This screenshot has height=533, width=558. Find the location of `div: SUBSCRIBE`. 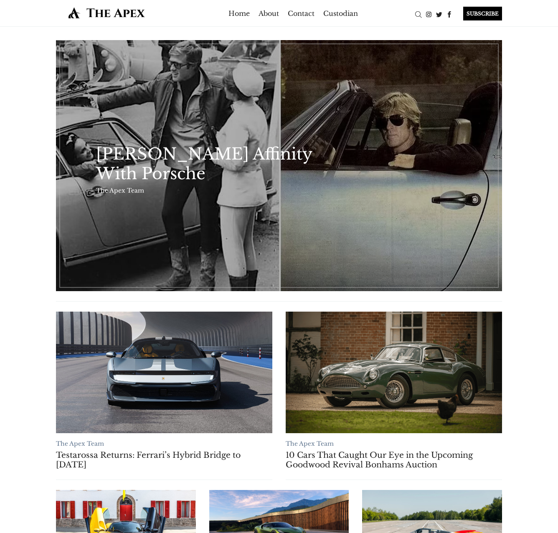

div: SUBSCRIBE is located at coordinates (482, 13).